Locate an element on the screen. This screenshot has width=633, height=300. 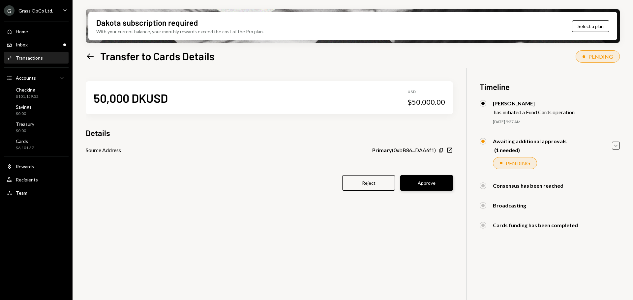
div: $50,000.00 is located at coordinates (426, 102).